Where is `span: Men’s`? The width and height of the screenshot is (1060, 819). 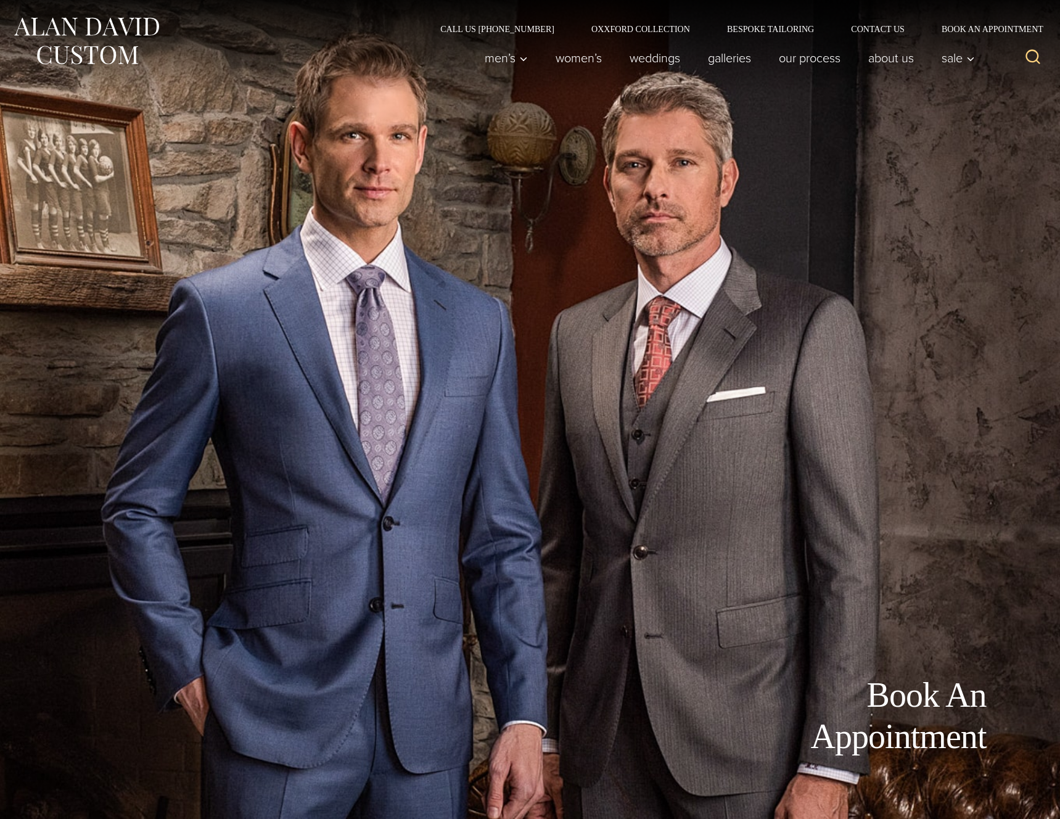
span: Men’s is located at coordinates (506, 58).